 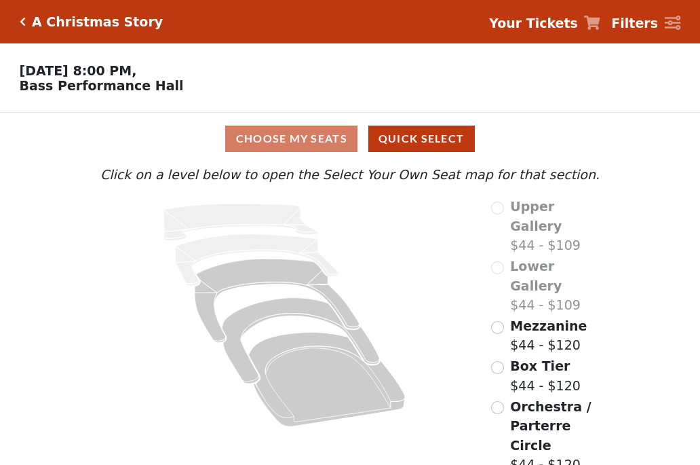 What do you see at coordinates (350, 174) in the screenshot?
I see `p: Click on a level below to open the Select Your Own Seat map for that section.` at bounding box center [350, 174].